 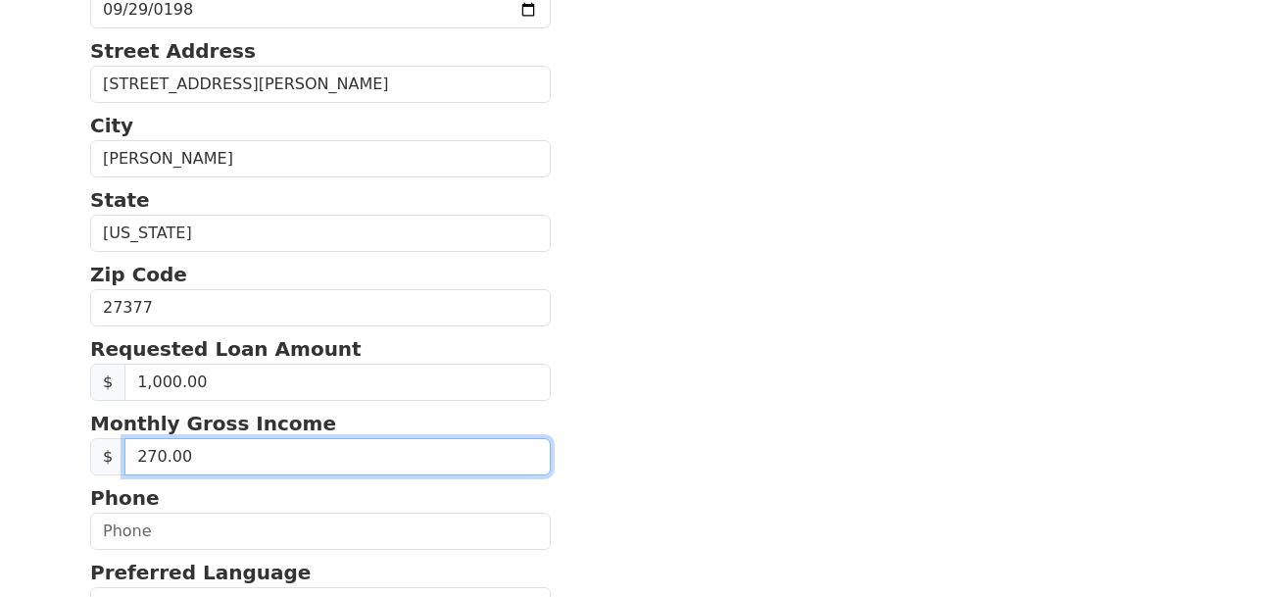 What do you see at coordinates (138, 274) in the screenshot?
I see `strong: Zip Code` at bounding box center [138, 274].